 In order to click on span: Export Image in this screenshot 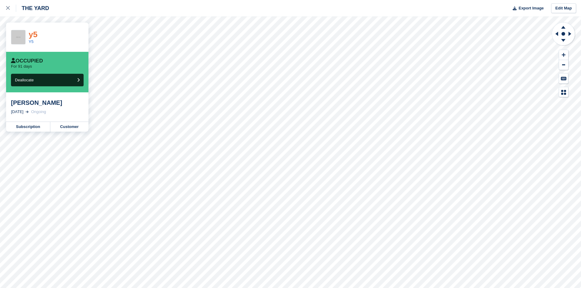, I will do `click(531, 8)`.